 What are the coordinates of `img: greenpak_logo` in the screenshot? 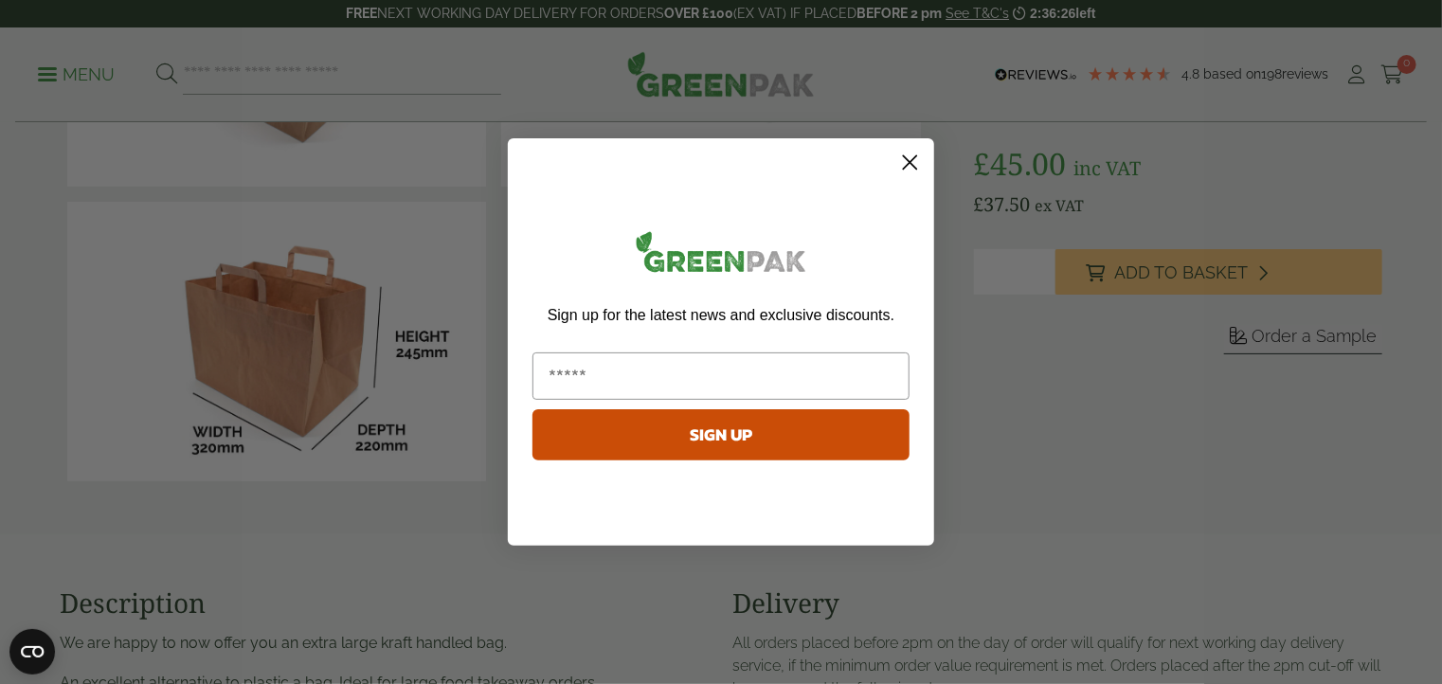 It's located at (721, 255).